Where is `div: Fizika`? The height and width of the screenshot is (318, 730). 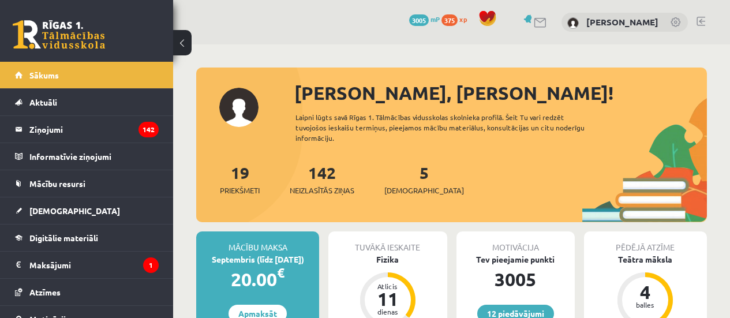 div: Fizika is located at coordinates (387, 259).